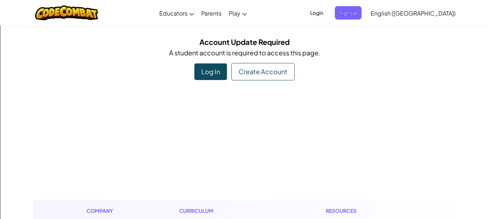 This screenshot has width=489, height=219. I want to click on button: Login, so click(317, 13).